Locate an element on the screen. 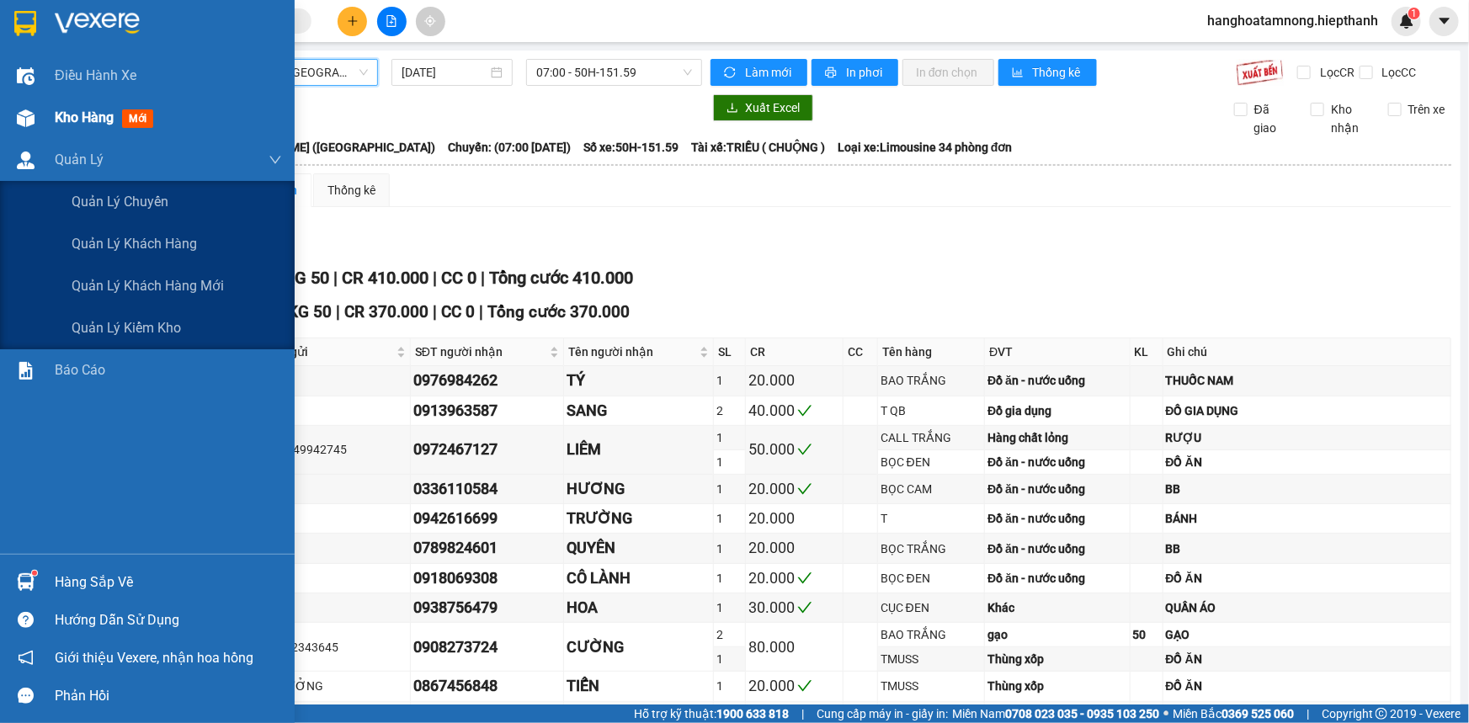  span: In phơi is located at coordinates (865, 72).